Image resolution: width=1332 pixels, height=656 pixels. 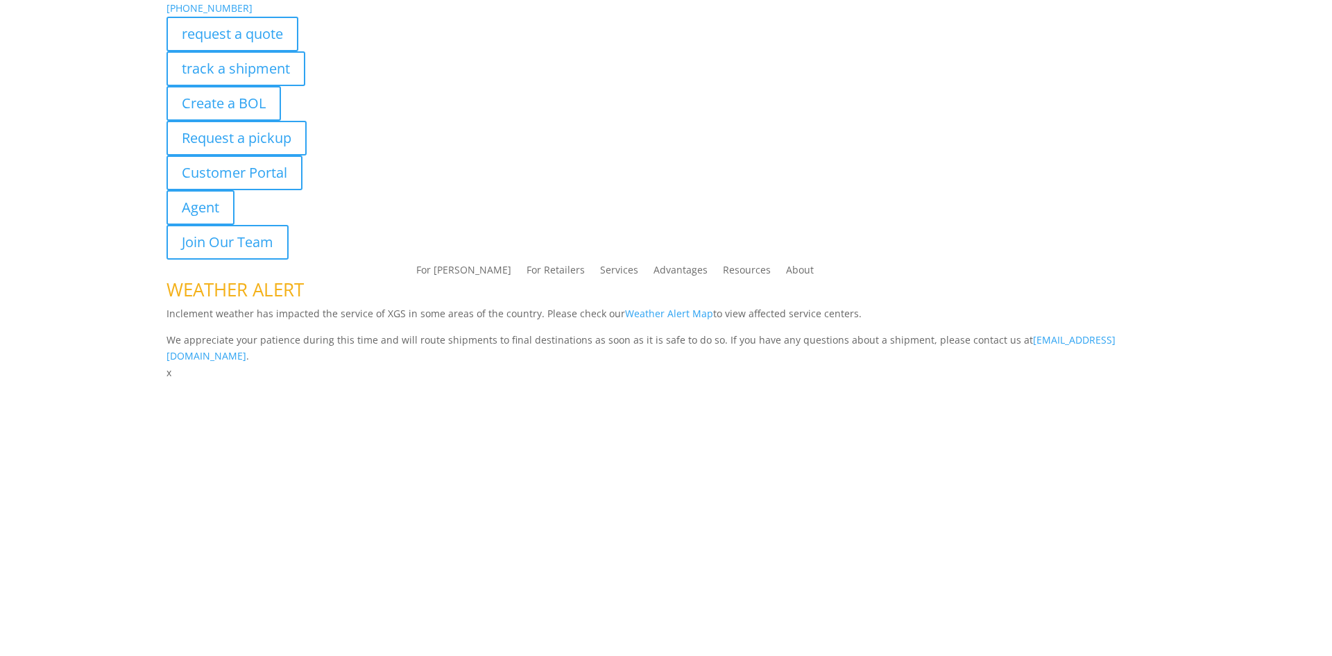 I want to click on a: Request a pickup, so click(x=237, y=138).